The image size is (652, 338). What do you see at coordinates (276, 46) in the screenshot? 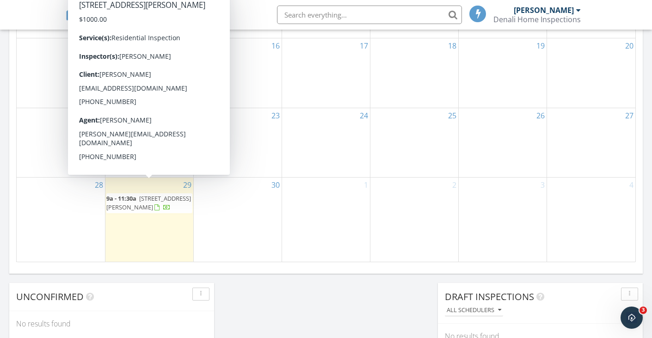
I see `a: Go to September 16, 2025` at bounding box center [276, 46].